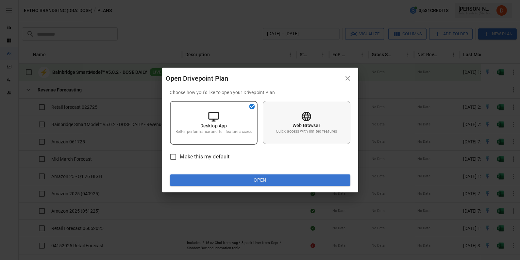 The width and height of the screenshot is (520, 260). Describe the element at coordinates (254, 78) in the screenshot. I see `div: Open Drivepoint Plan` at that location.